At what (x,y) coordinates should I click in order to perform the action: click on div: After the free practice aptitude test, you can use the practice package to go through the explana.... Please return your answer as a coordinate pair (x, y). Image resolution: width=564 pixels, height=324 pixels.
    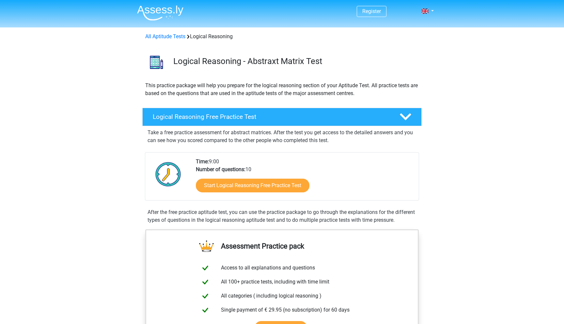
    Looking at the image, I should click on (282, 216).